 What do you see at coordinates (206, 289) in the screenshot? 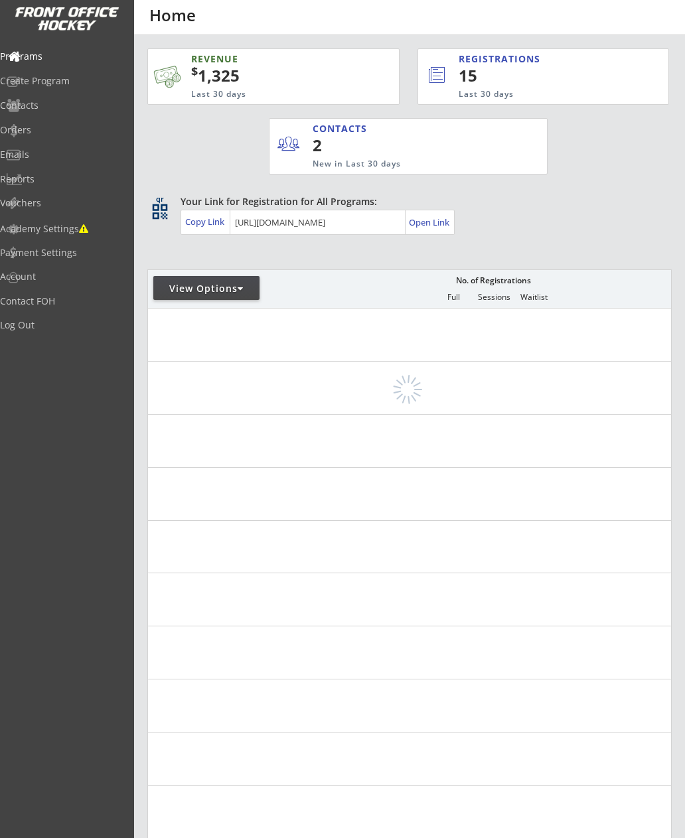
I see `div: View Options` at bounding box center [206, 289].